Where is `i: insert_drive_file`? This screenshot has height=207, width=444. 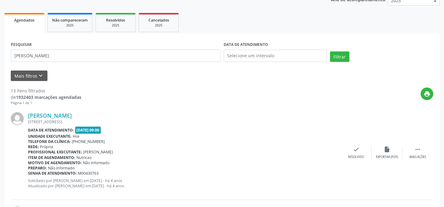 i: insert_drive_file is located at coordinates (387, 149).